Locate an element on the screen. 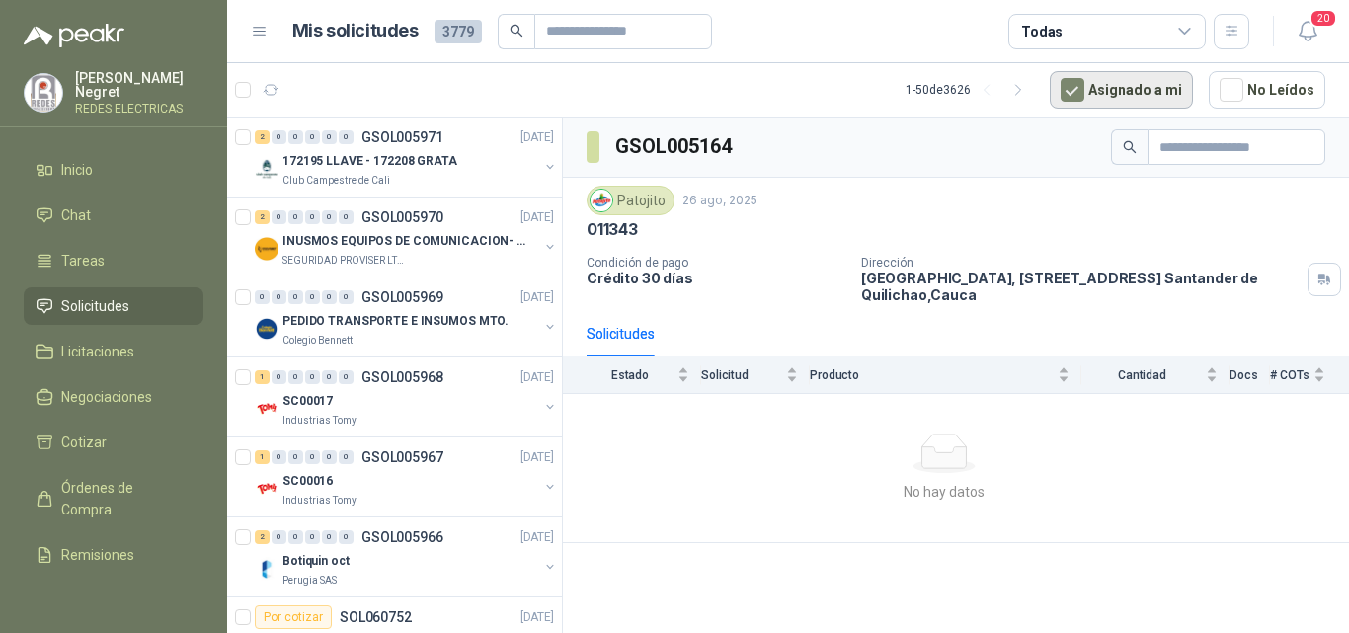 This screenshot has height=633, width=1349. th: Estado is located at coordinates (632, 374).